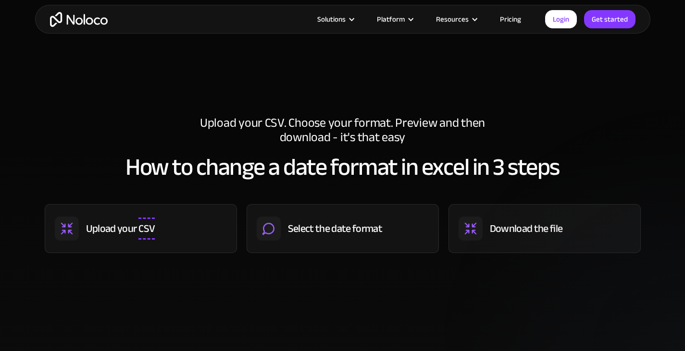  Describe the element at coordinates (527, 229) in the screenshot. I see `div: Download the file` at that location.